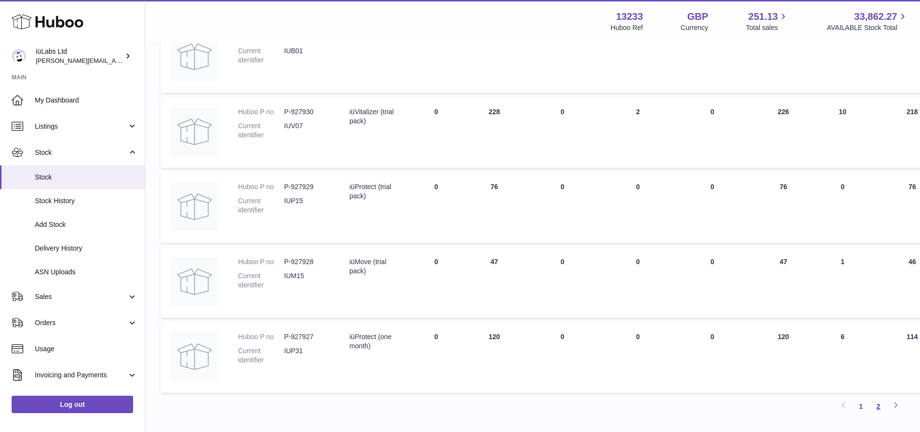  I want to click on span: Usage, so click(86, 349).